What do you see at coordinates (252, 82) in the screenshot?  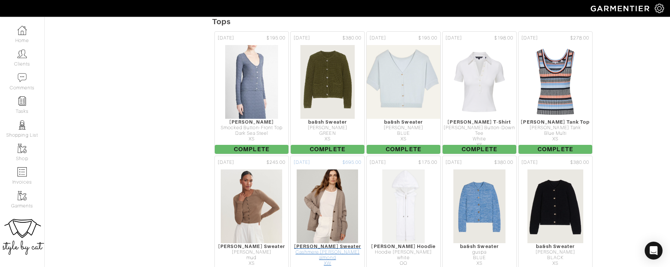 I see `img: 2XamxWGuEXVwsjZWJ2jHM1GC` at bounding box center [252, 82].